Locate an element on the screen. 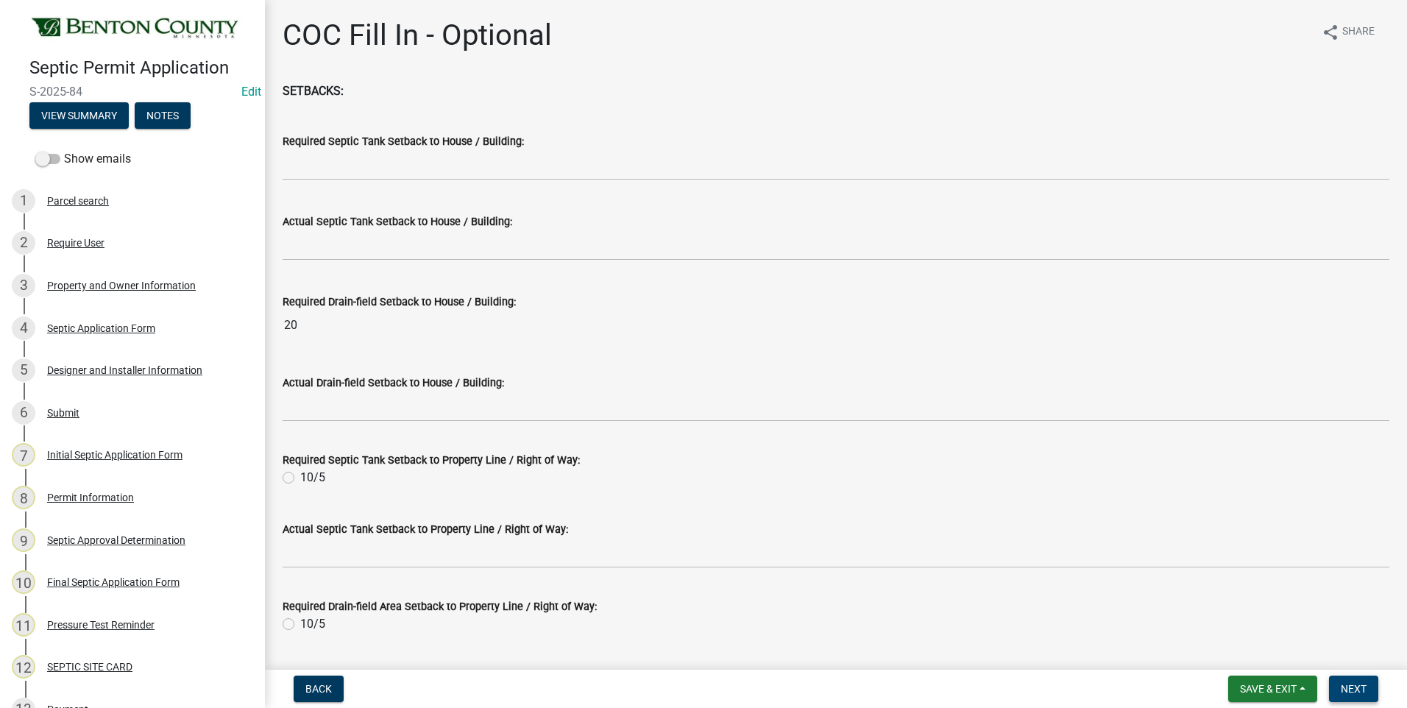 The height and width of the screenshot is (708, 1407). i: share is located at coordinates (1330, 32).